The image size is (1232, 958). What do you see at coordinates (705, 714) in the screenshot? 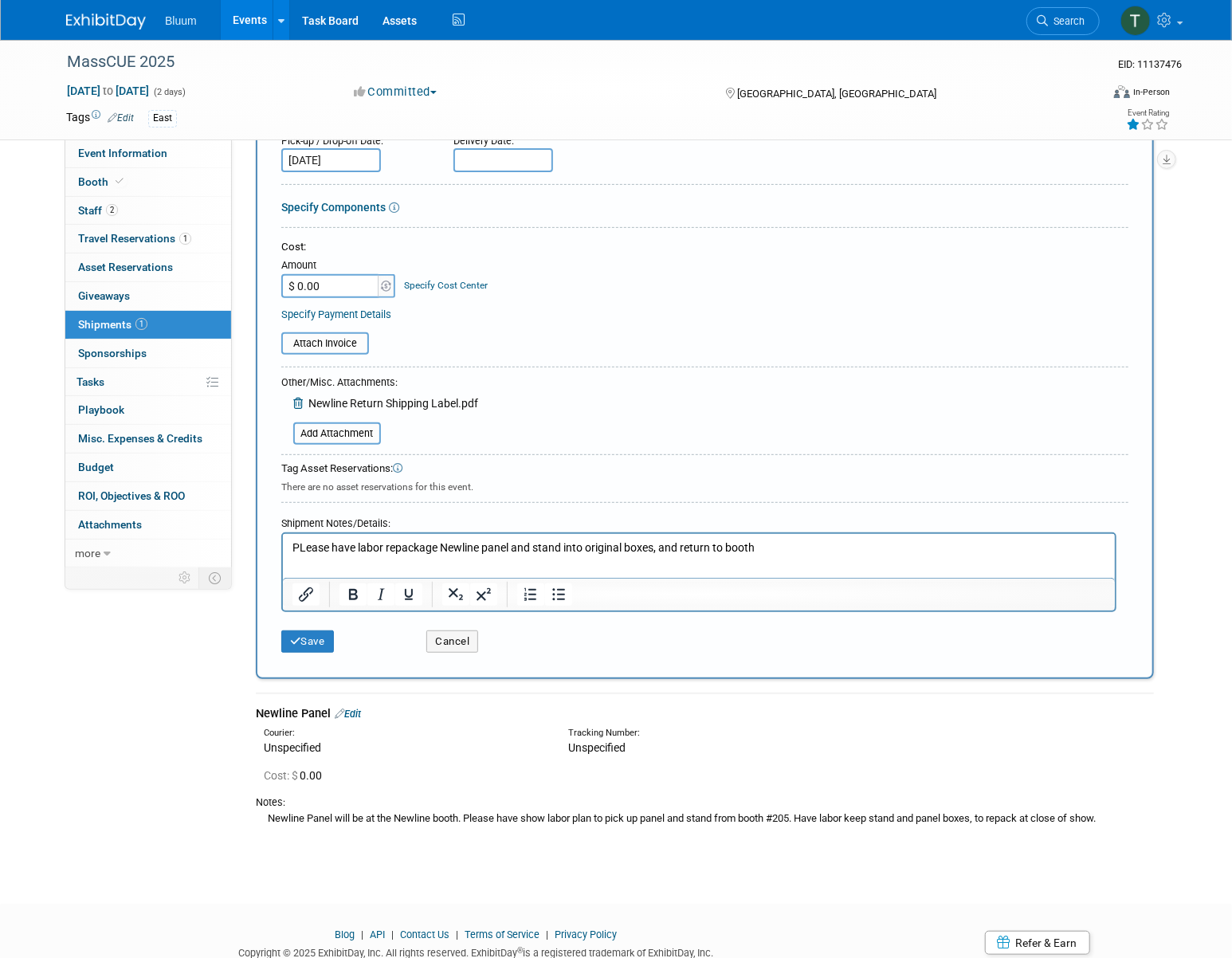
I see `div: Newline Panel` at bounding box center [705, 714].